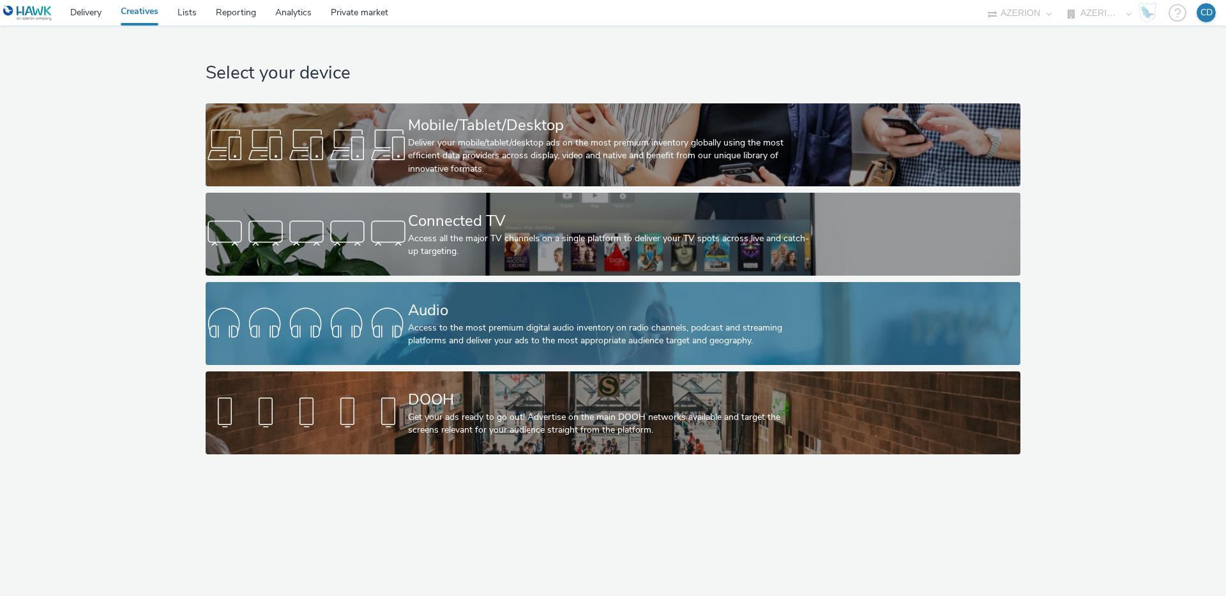  I want to click on img: Hawk Academy, so click(1147, 13).